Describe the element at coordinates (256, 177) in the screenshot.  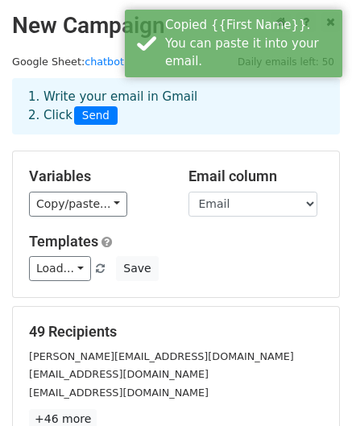
I see `h5: Email column` at that location.